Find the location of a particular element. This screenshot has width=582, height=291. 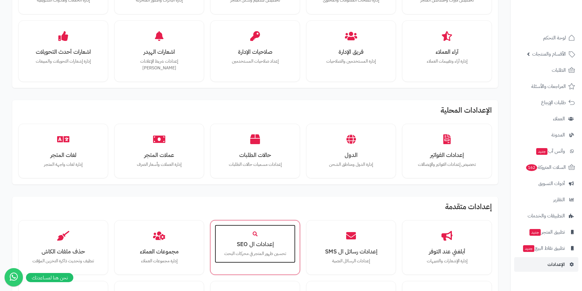

a: حالات الطلباتإعدادات مسميات حالات الطلبات is located at coordinates (255, 151).